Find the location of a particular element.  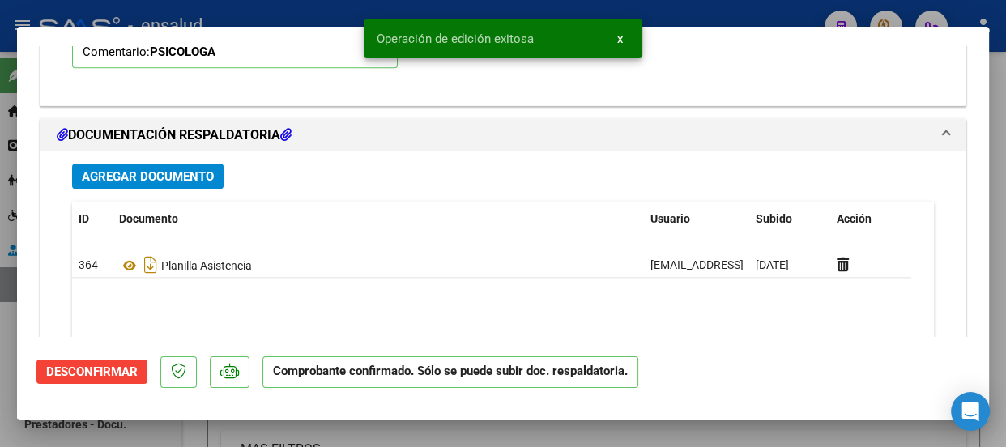

span: Comentario: is located at coordinates (149, 52).